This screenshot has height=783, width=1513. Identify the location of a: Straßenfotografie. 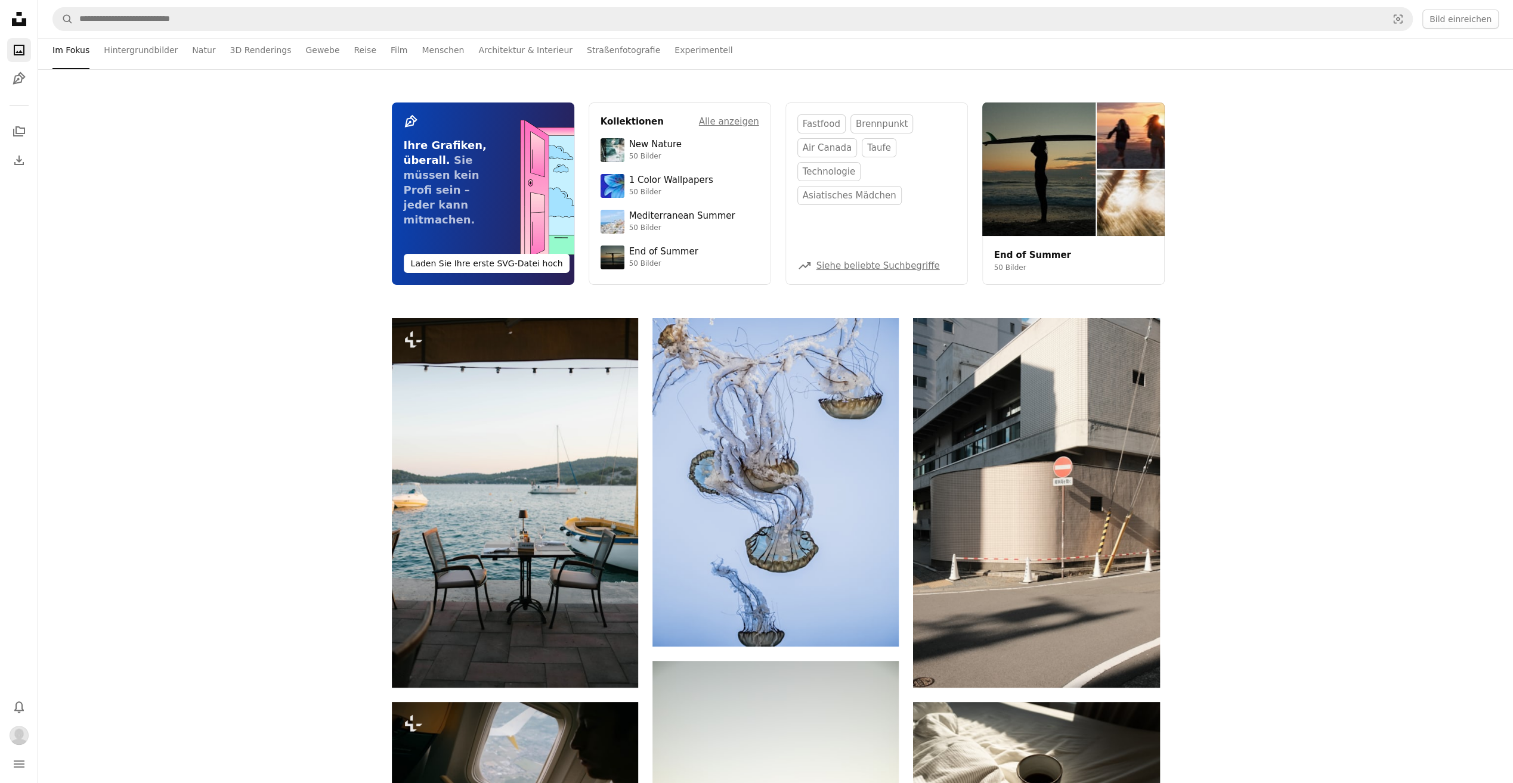
(623, 50).